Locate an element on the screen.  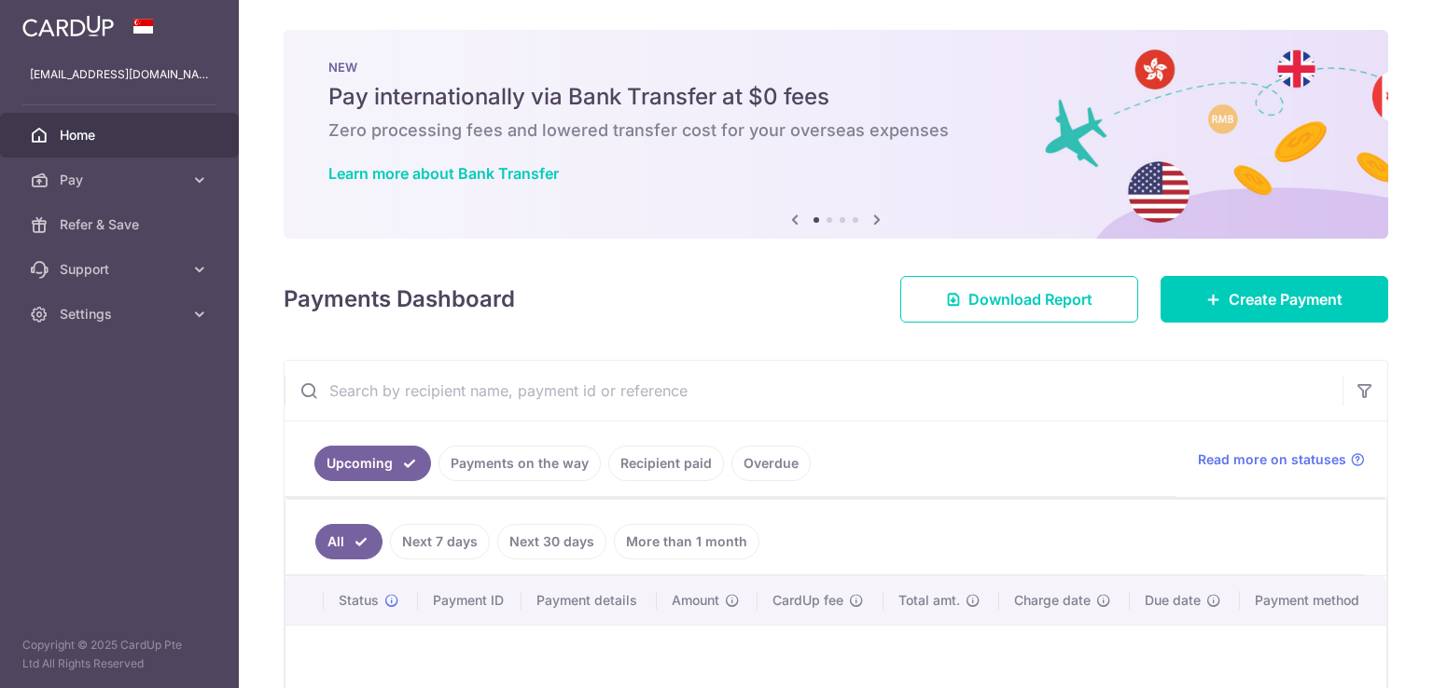
span: Settings is located at coordinates (121, 314).